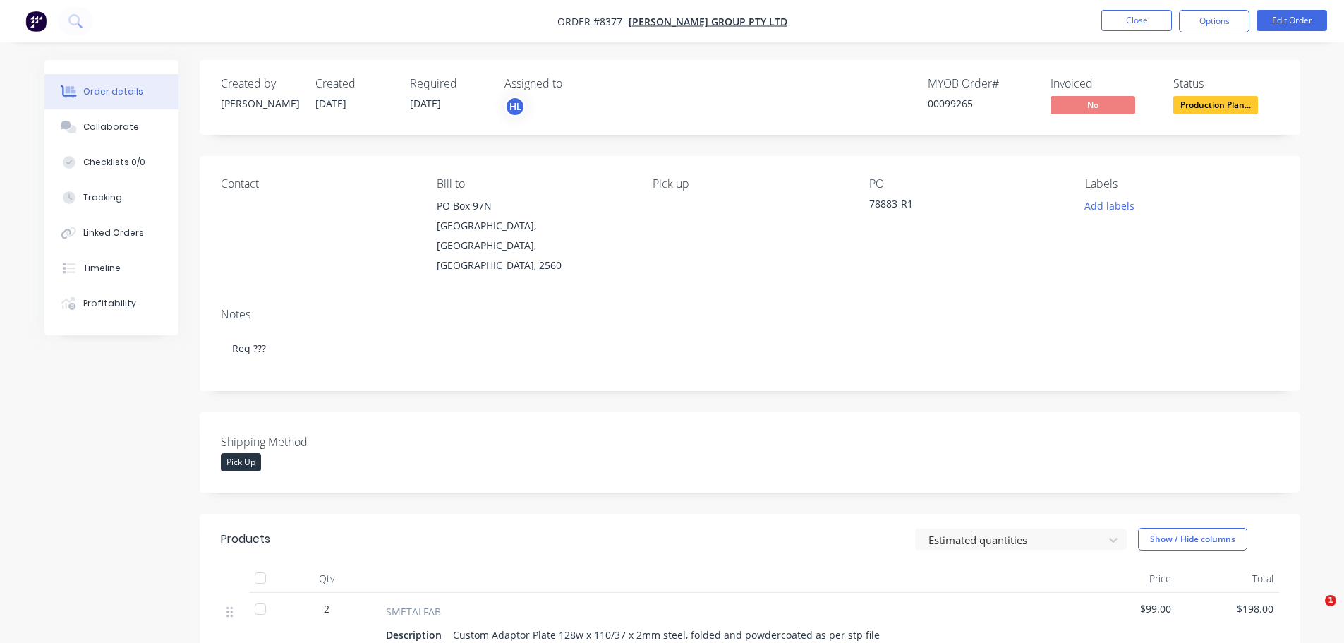  Describe the element at coordinates (1110, 205) in the screenshot. I see `button: Add labels` at that location.